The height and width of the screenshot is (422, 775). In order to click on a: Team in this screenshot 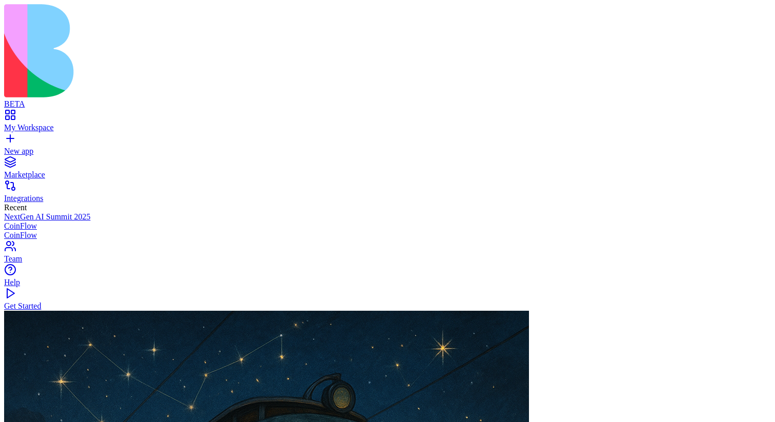, I will do `click(387, 254)`.